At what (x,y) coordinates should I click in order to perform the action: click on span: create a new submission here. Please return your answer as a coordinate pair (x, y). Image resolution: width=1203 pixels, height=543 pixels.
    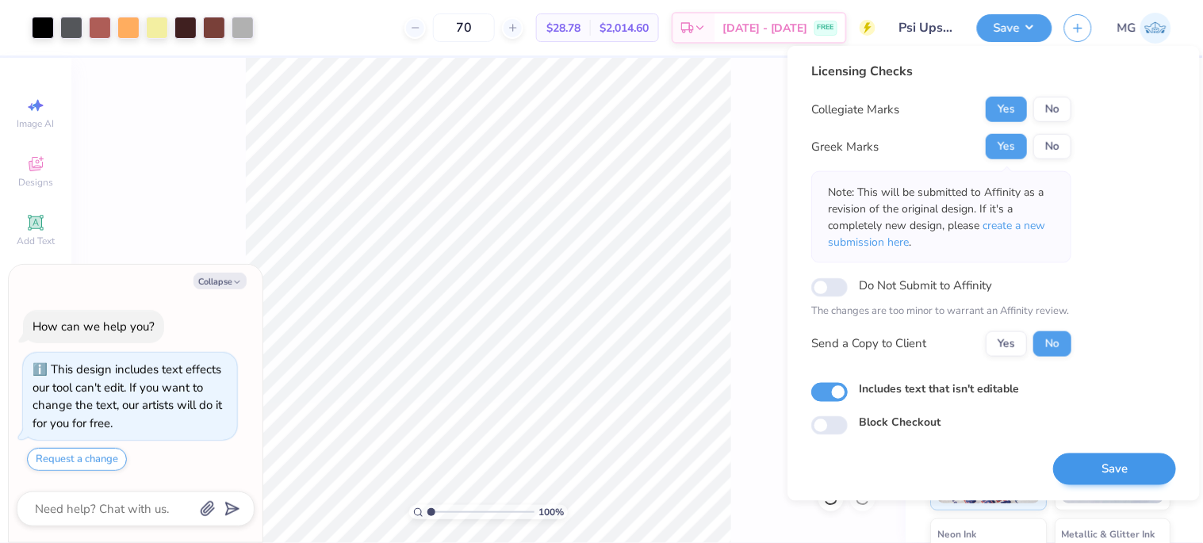
    Looking at the image, I should click on (936, 234).